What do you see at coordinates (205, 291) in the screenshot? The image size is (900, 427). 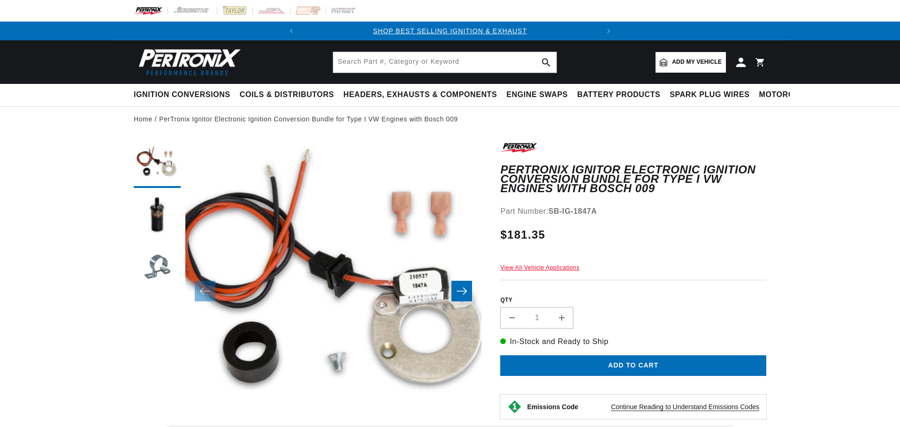 I see `button: Slide left` at bounding box center [205, 291].